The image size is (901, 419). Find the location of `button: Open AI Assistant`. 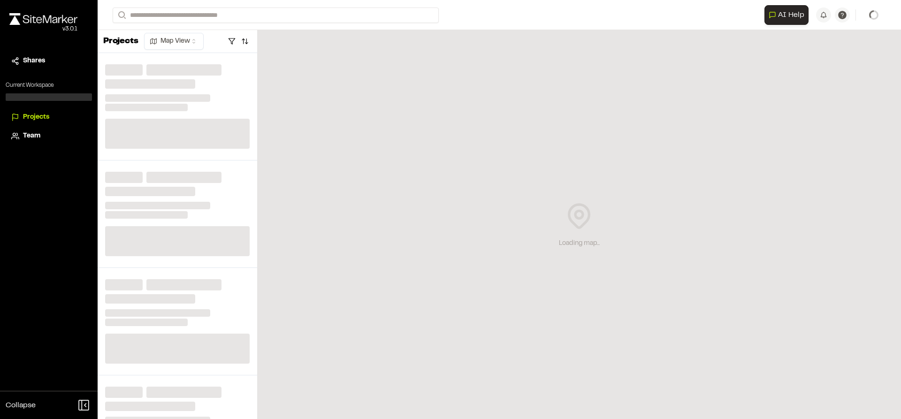

button: Open AI Assistant is located at coordinates (787, 15).